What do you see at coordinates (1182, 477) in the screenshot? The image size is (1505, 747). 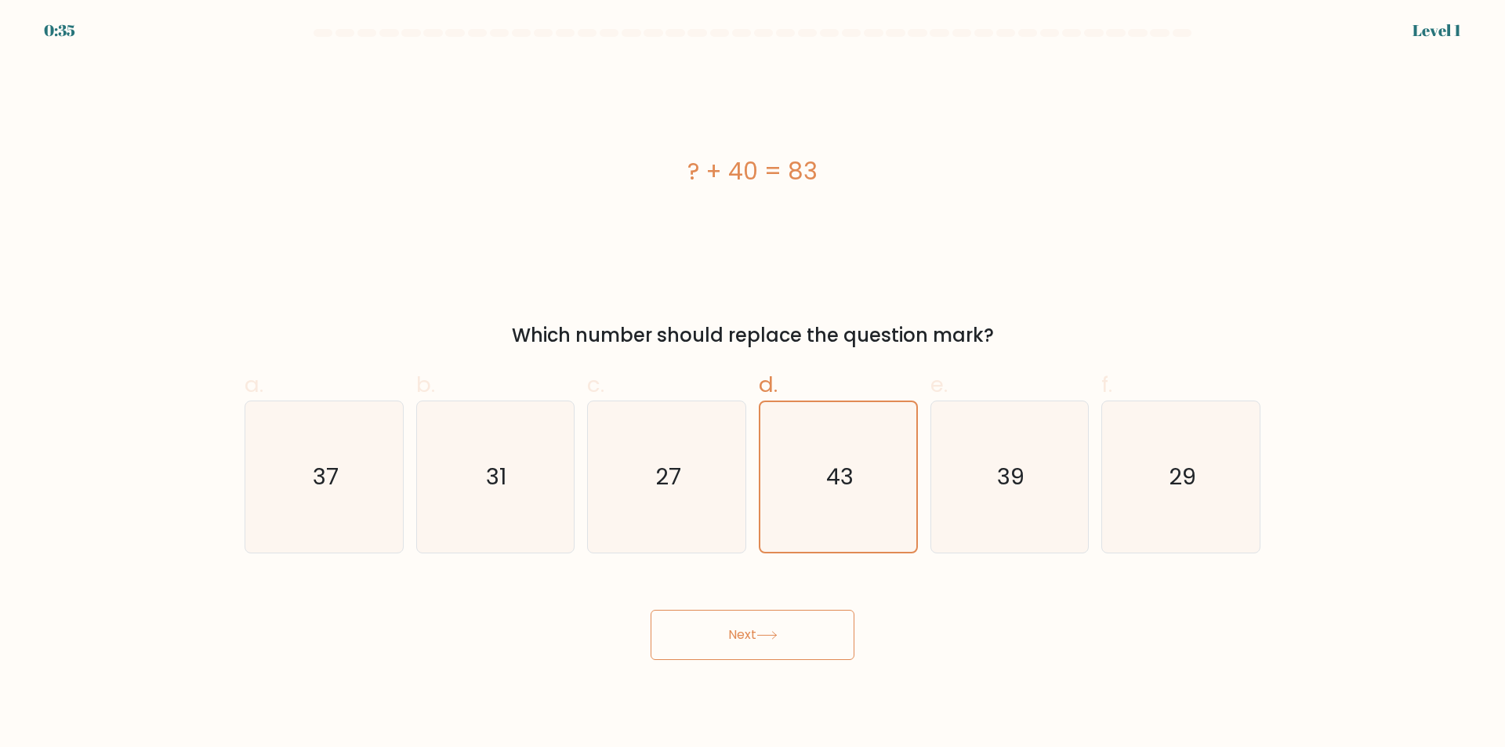 I see `text: 29` at bounding box center [1182, 477].